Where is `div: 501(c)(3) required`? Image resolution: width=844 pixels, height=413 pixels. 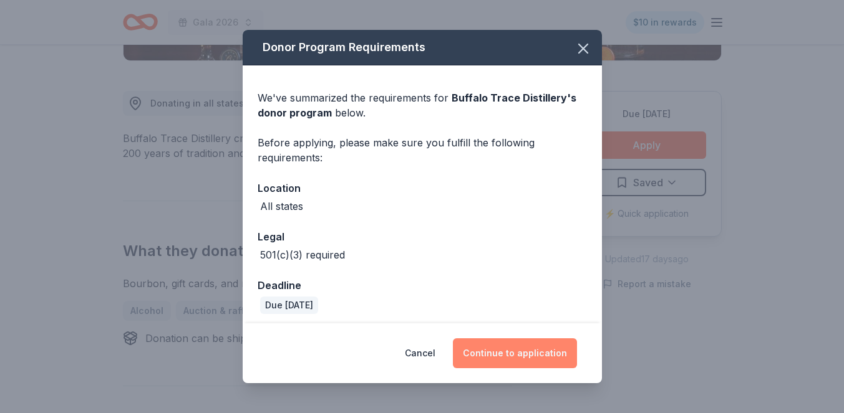 div: 501(c)(3) required is located at coordinates (302, 255).